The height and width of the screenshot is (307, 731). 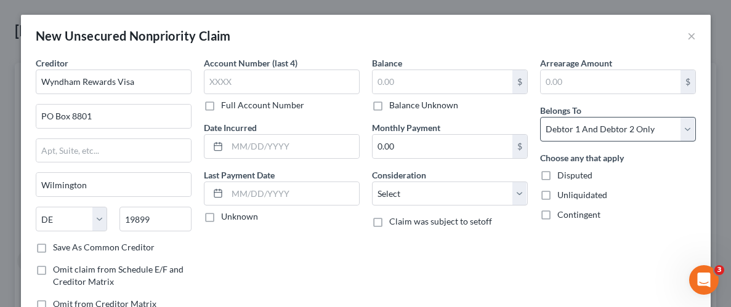 I want to click on label: Balance, so click(x=387, y=63).